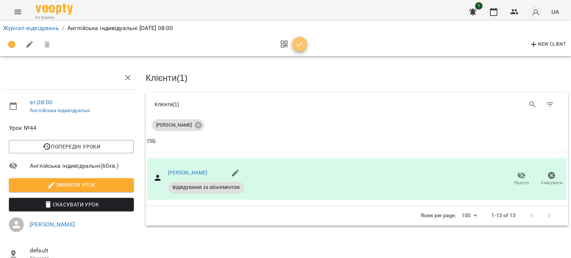 The width and height of the screenshot is (571, 258). What do you see at coordinates (285, 28) in the screenshot?
I see `nav: breadcrumb` at bounding box center [285, 28].